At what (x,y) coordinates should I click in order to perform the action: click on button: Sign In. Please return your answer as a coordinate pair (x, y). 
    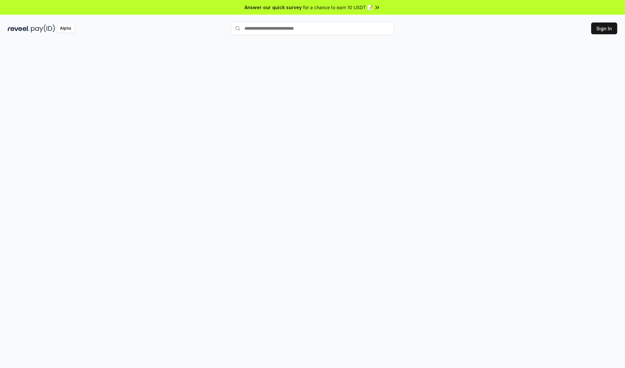
    Looking at the image, I should click on (605, 28).